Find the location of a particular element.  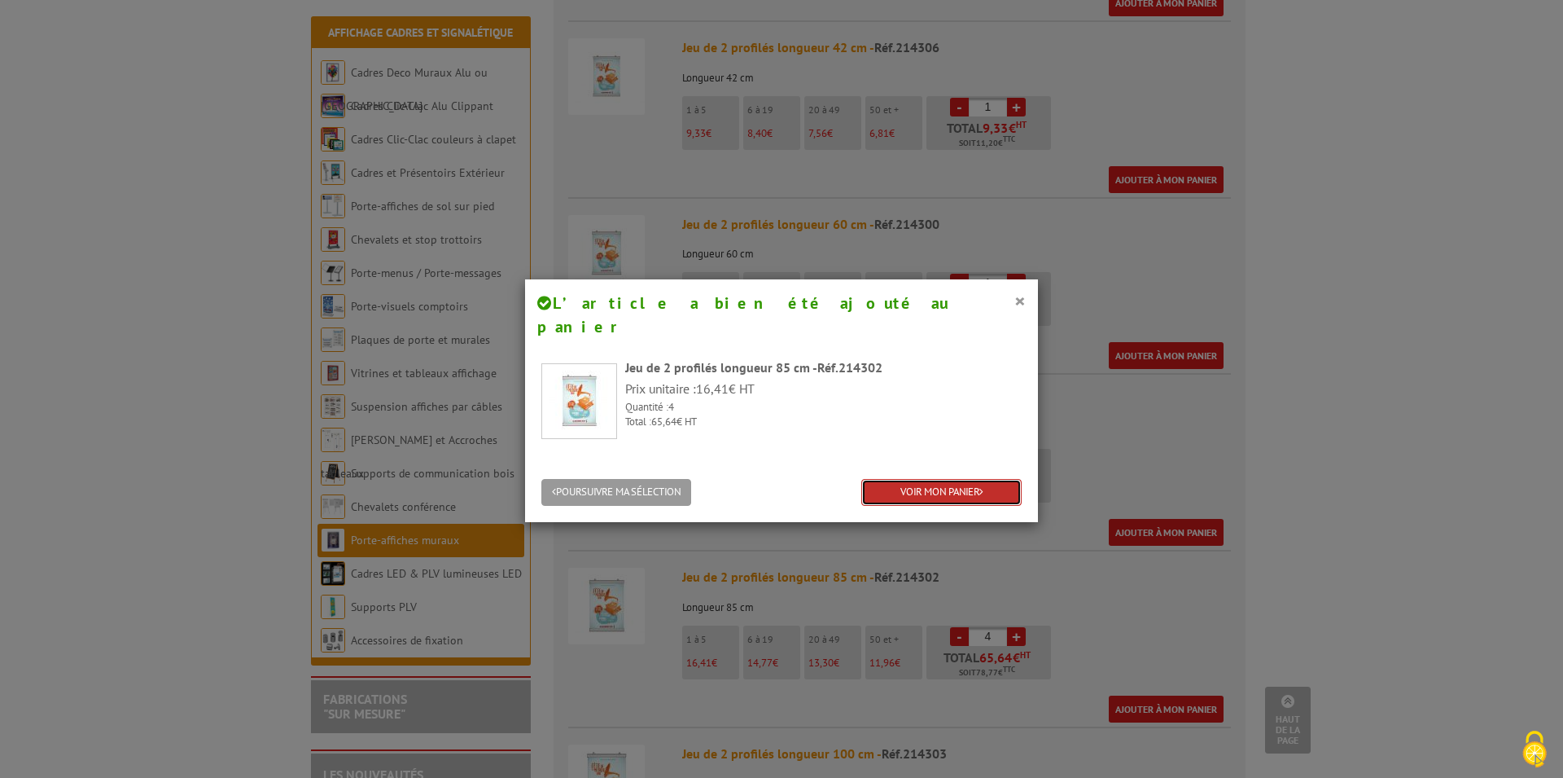

a: VOIR MON PANIER is located at coordinates (941, 492).